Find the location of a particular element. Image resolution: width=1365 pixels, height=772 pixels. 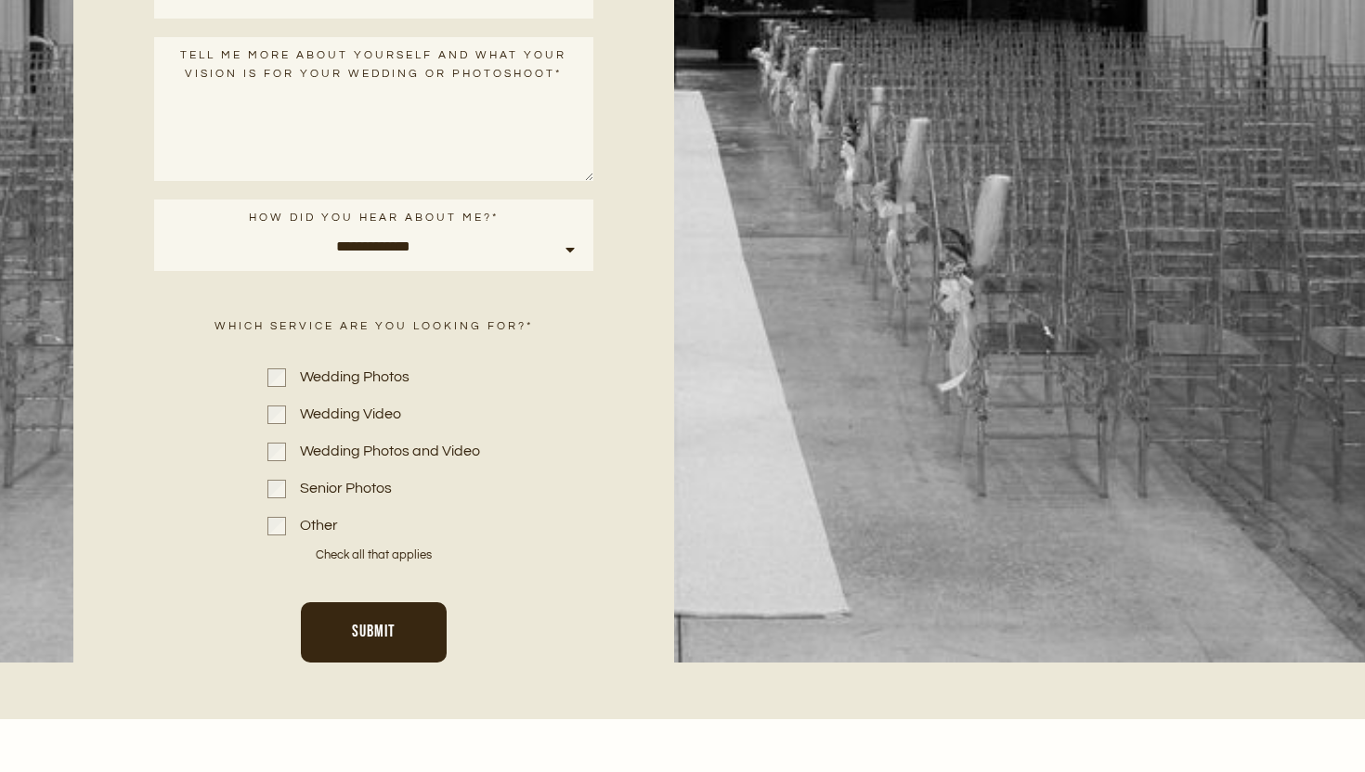

label: How did you hear about me? is located at coordinates (373, 215).